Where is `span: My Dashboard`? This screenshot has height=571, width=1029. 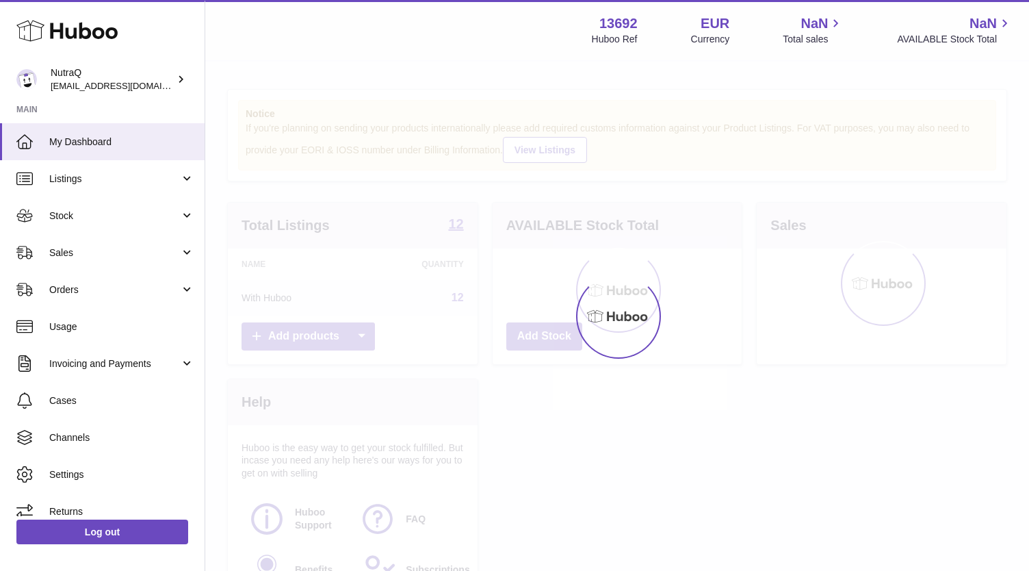
span: My Dashboard is located at coordinates (122, 142).